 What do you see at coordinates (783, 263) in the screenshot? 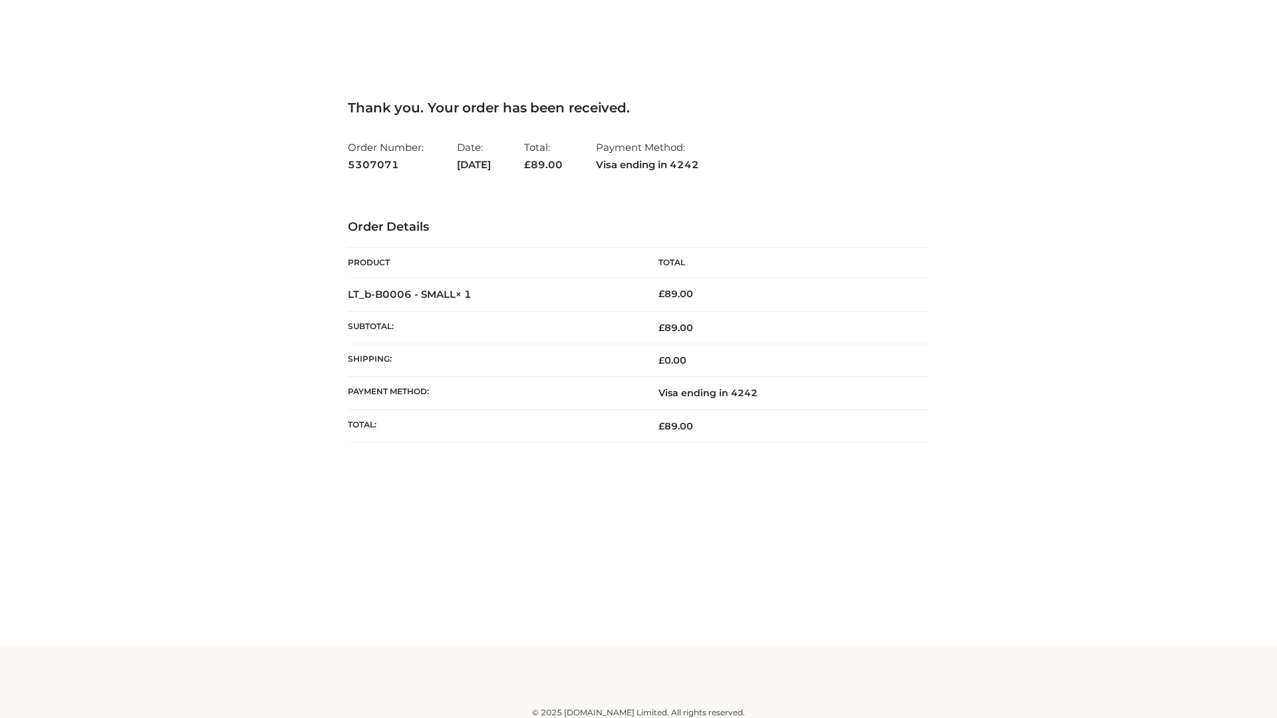
I see `th: Total` at bounding box center [783, 263].